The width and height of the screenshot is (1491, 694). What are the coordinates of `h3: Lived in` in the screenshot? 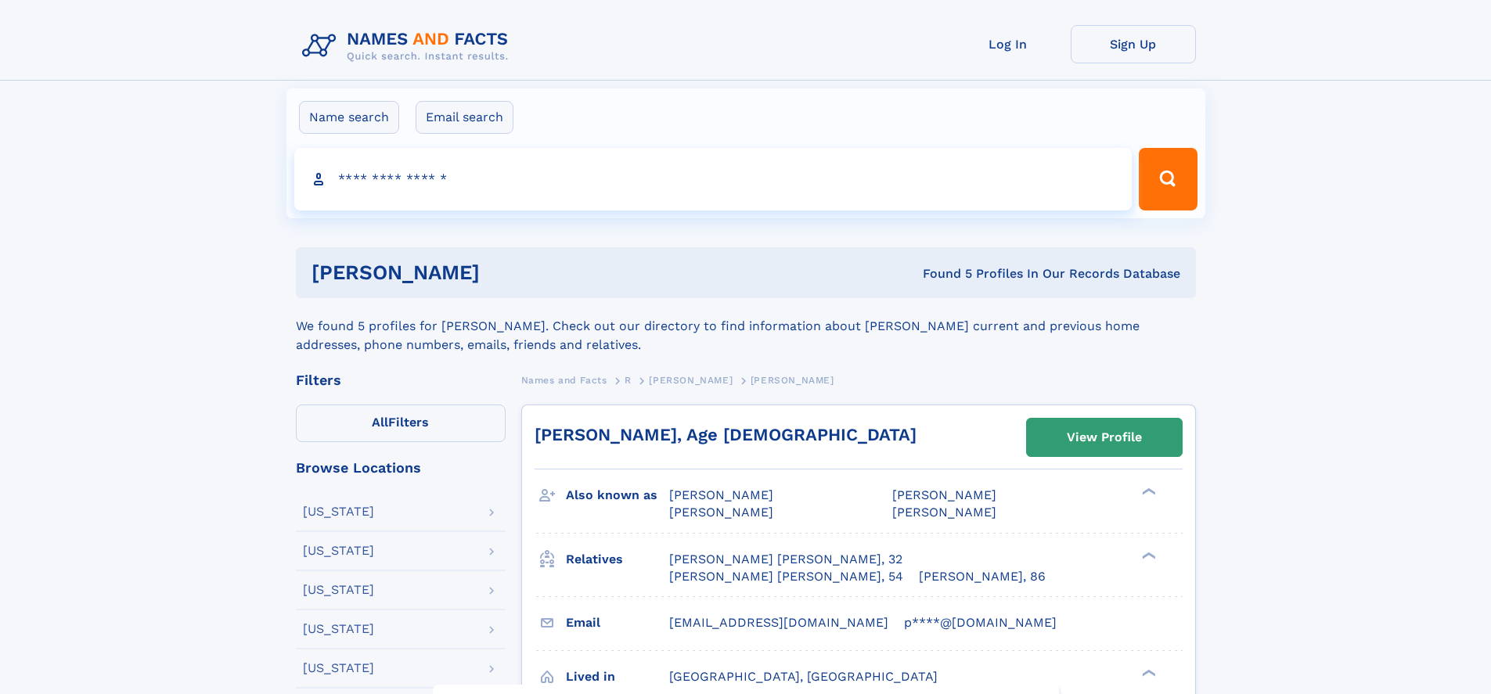 It's located at (618, 677).